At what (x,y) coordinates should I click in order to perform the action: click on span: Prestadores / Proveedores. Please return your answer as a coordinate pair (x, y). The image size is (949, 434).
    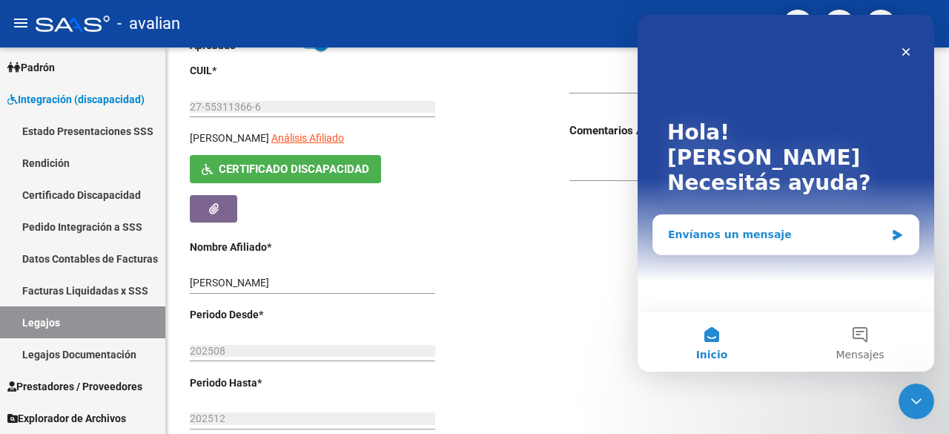
    Looking at the image, I should click on (75, 386).